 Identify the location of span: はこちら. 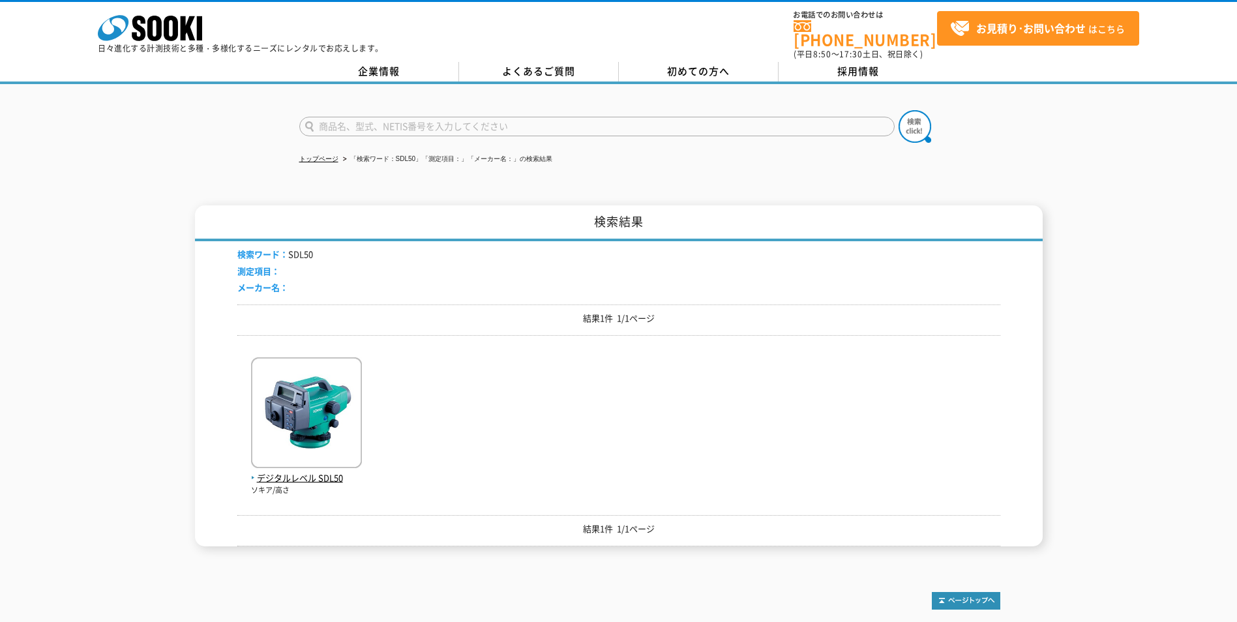
(1038, 29).